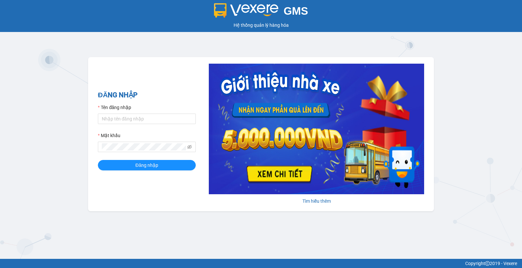 The image size is (522, 268). I want to click on span: GMS, so click(296, 11).